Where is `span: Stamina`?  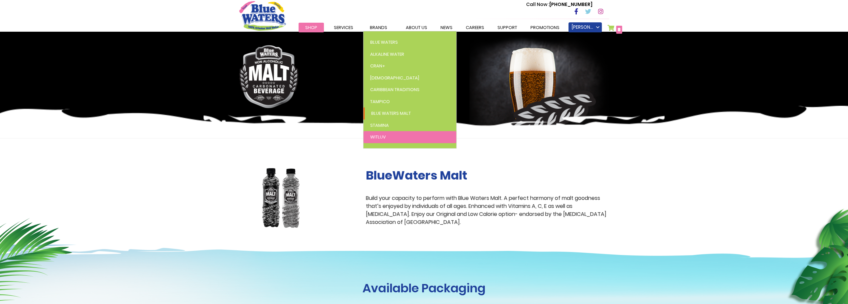
span: Stamina is located at coordinates (380, 125).